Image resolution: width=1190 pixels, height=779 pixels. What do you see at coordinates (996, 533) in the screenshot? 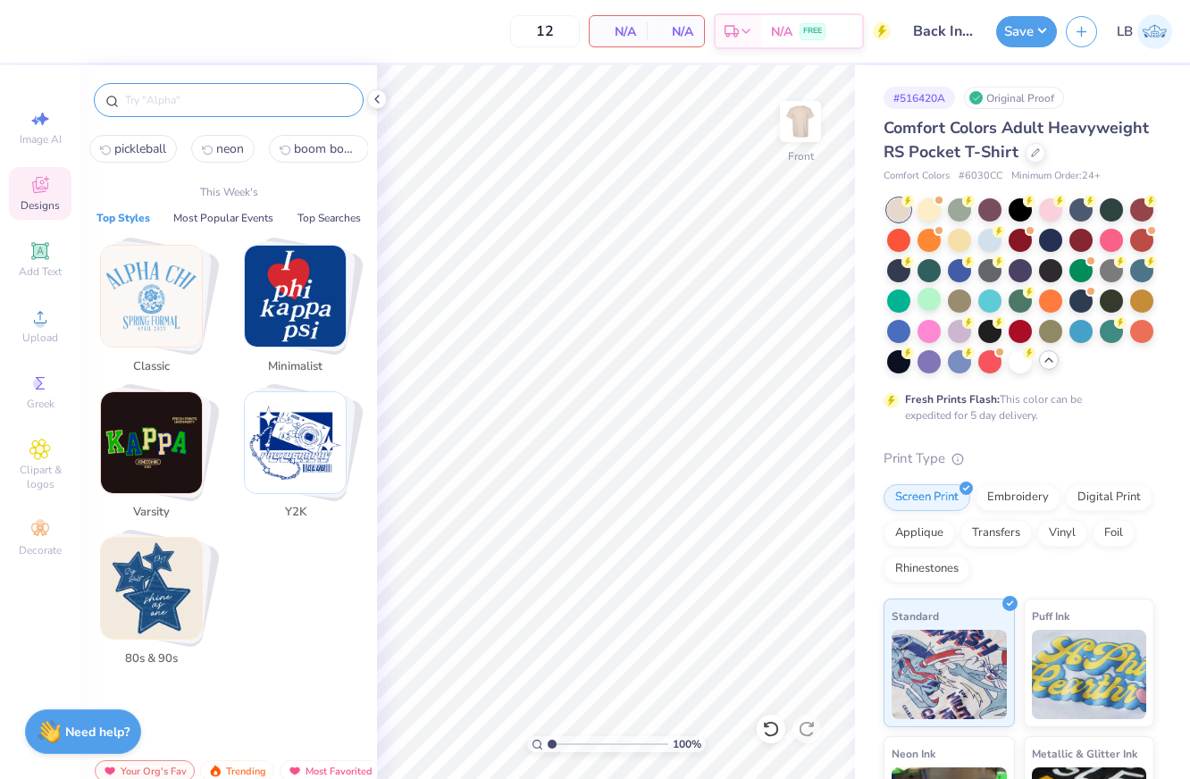
I see `div: Transfers` at bounding box center [996, 533].